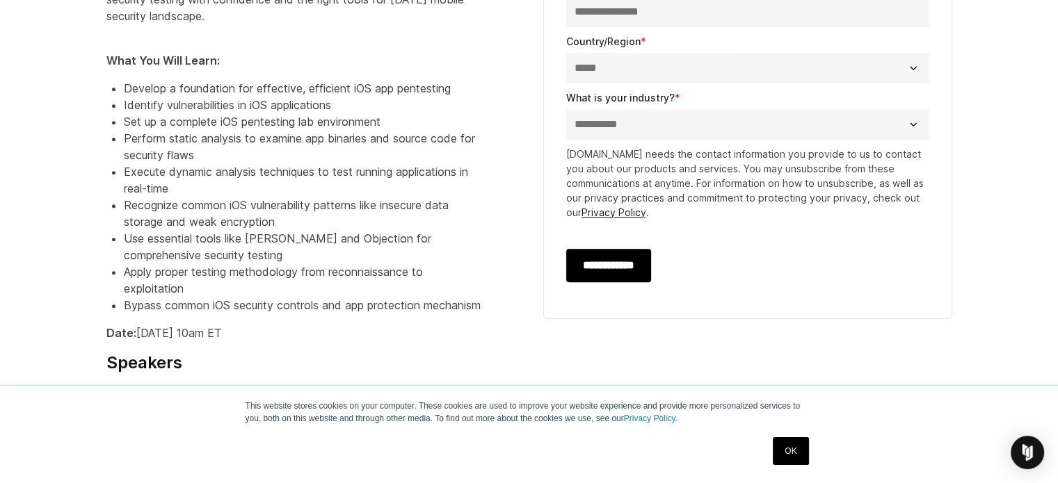 The height and width of the screenshot is (483, 1058). I want to click on li: Recognize common iOS vulnerability patterns like insecure data storage and weak encryption, so click(302, 213).